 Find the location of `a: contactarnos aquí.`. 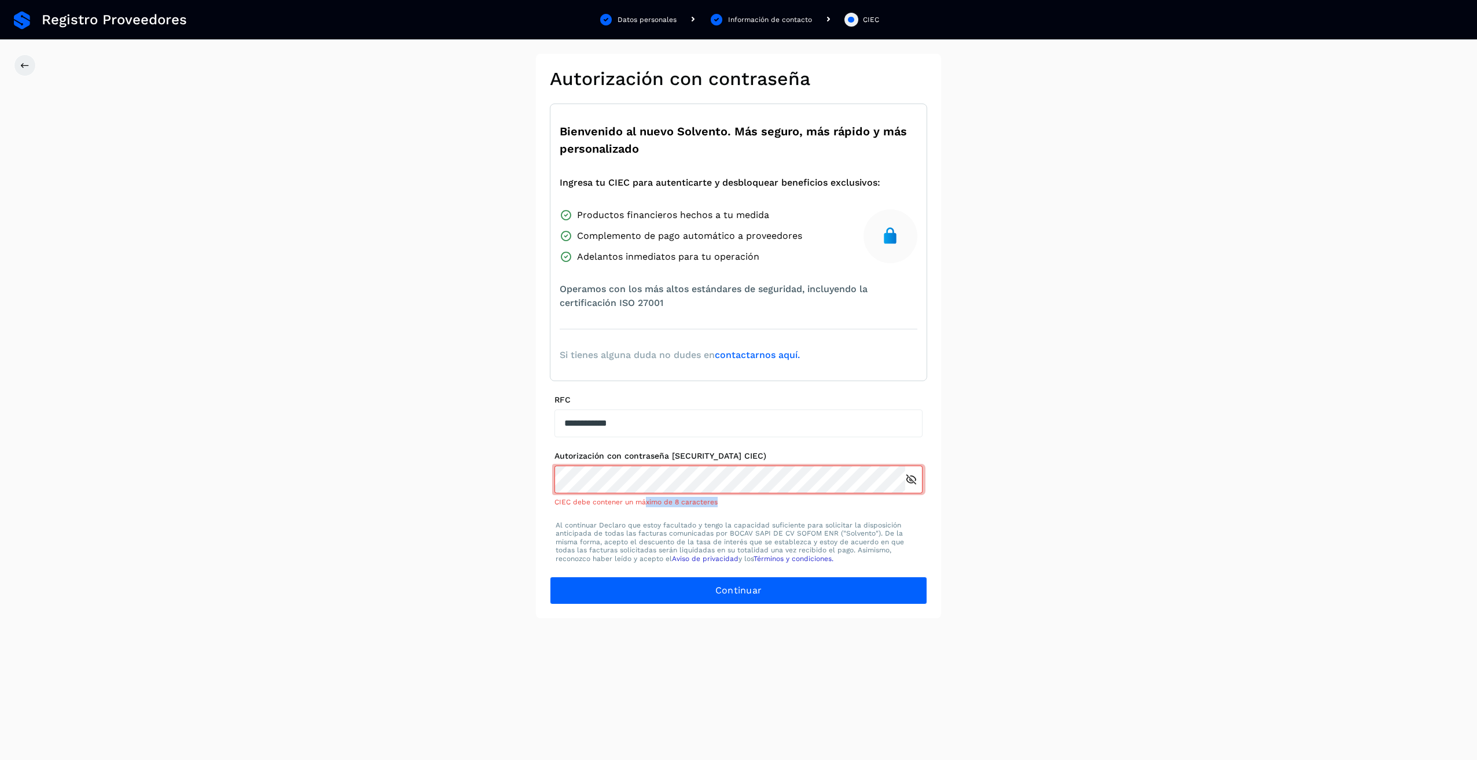

a: contactarnos aquí. is located at coordinates (757, 355).